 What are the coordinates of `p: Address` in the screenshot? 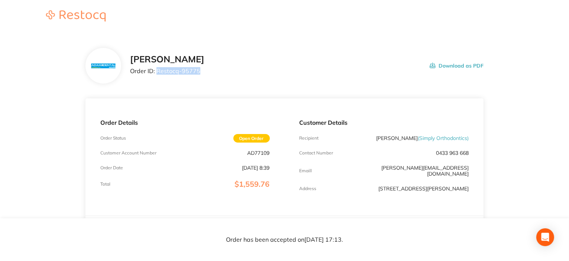 It's located at (308, 189).